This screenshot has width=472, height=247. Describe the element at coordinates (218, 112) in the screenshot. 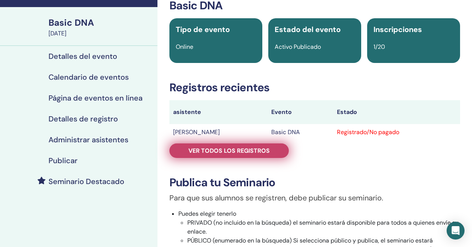

I see `th: asistente` at that location.